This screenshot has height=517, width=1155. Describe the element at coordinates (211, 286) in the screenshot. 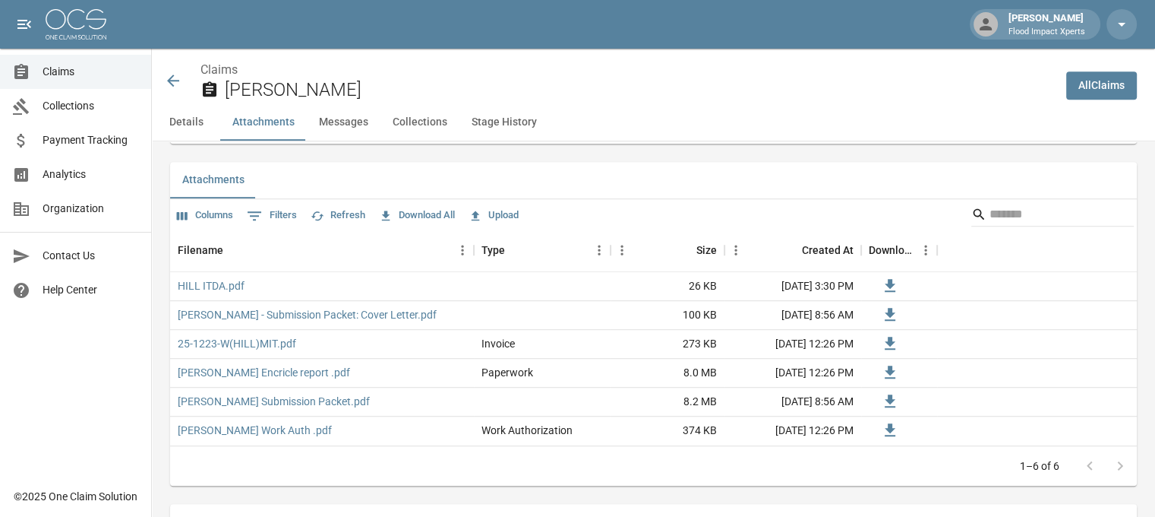

I see `a: HILL ITDA.pdf` at that location.